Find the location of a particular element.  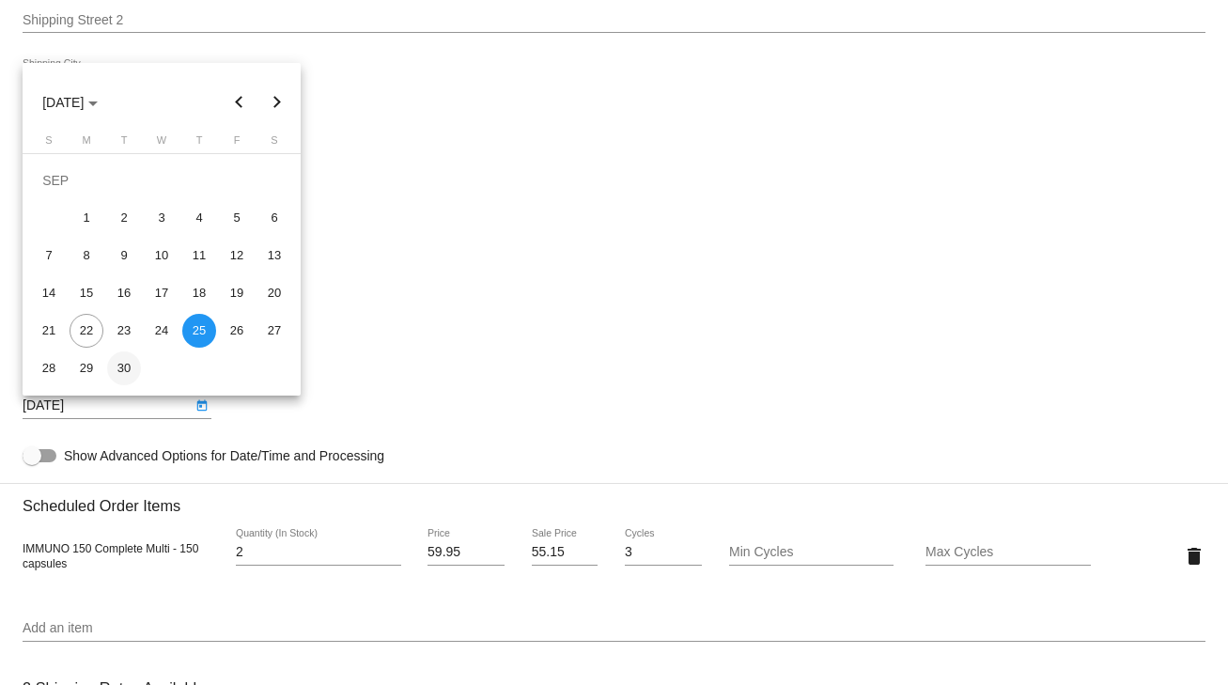

div: 26 is located at coordinates (237, 331).